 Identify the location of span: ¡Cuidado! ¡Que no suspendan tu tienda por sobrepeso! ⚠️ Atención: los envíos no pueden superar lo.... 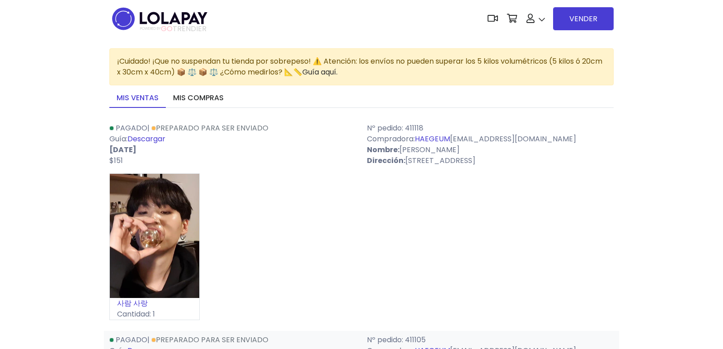
(359, 66).